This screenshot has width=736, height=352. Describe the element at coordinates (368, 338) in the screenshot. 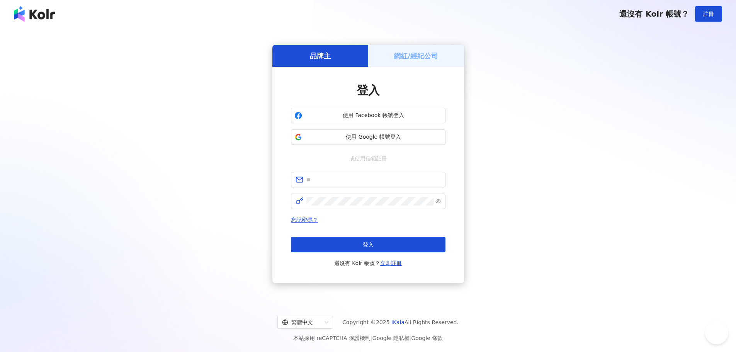

I see `span: 本站採用 reCAPTCHA 保護機制` at that location.